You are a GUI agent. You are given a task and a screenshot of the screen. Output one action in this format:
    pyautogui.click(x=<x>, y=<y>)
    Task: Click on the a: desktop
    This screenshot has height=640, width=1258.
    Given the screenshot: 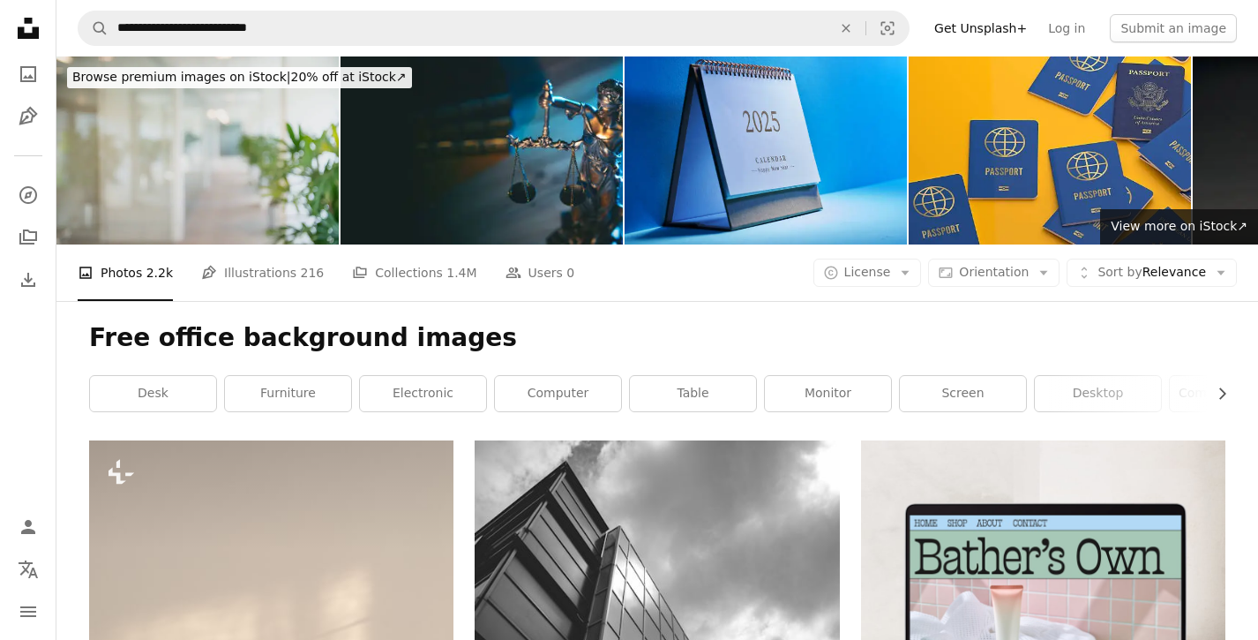 What is the action you would take?
    pyautogui.click(x=1098, y=394)
    